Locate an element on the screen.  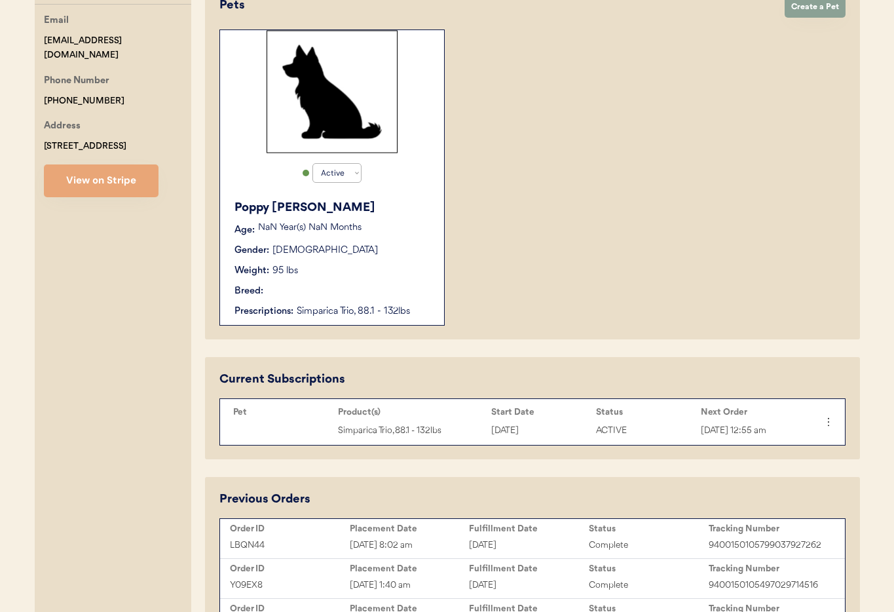
div: Current Subscriptions is located at coordinates (282, 379).